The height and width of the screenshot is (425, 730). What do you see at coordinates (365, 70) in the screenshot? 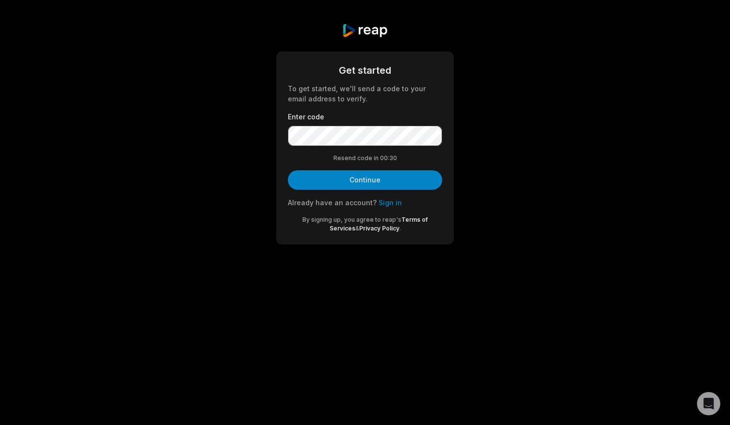
I see `div: Get started` at bounding box center [365, 70].